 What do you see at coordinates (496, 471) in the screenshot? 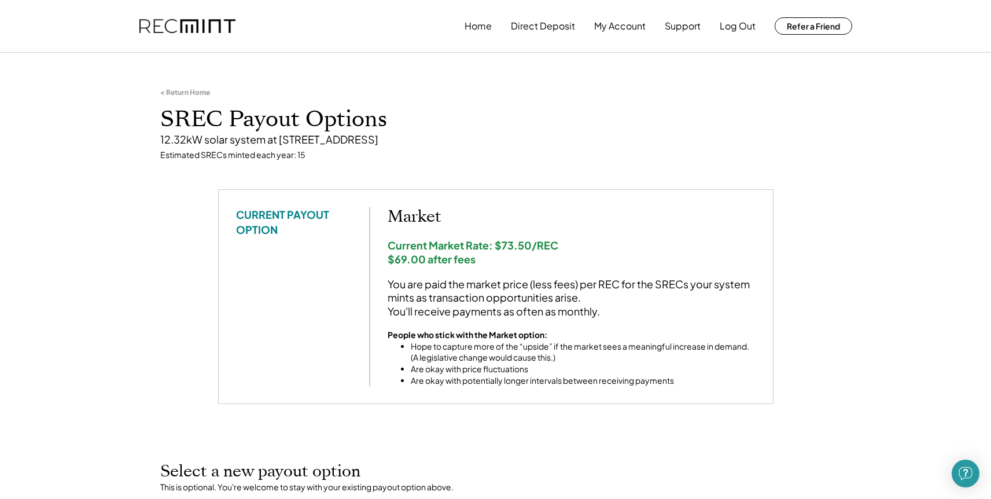
I see `h2: Select a new payout option` at bounding box center [496, 471].